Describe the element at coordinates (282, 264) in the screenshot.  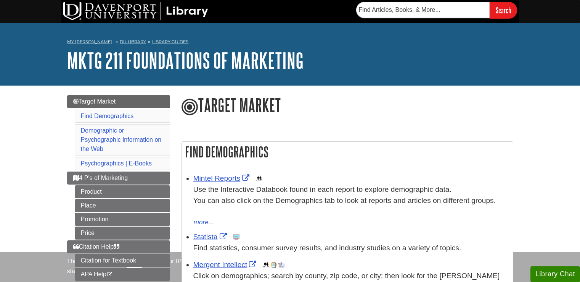
I see `img: Industry Report` at that location.